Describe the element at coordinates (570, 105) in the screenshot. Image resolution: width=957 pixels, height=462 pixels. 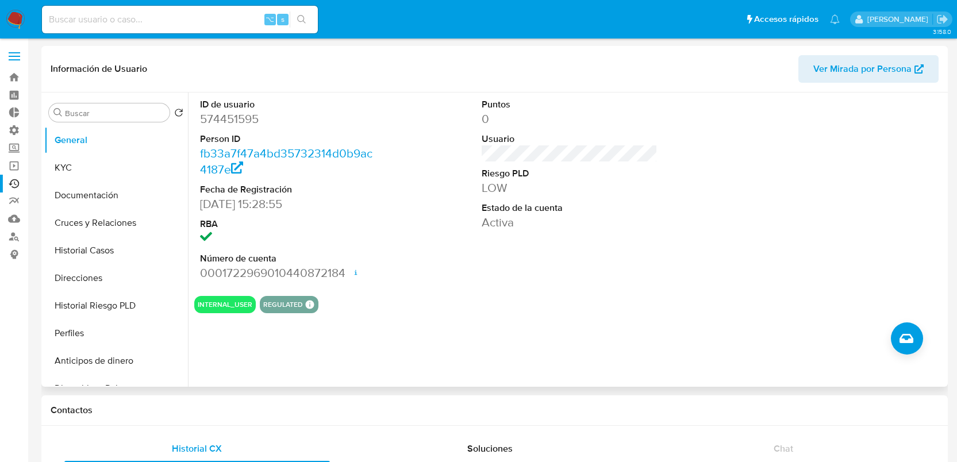
I see `dt: Puntos` at that location.